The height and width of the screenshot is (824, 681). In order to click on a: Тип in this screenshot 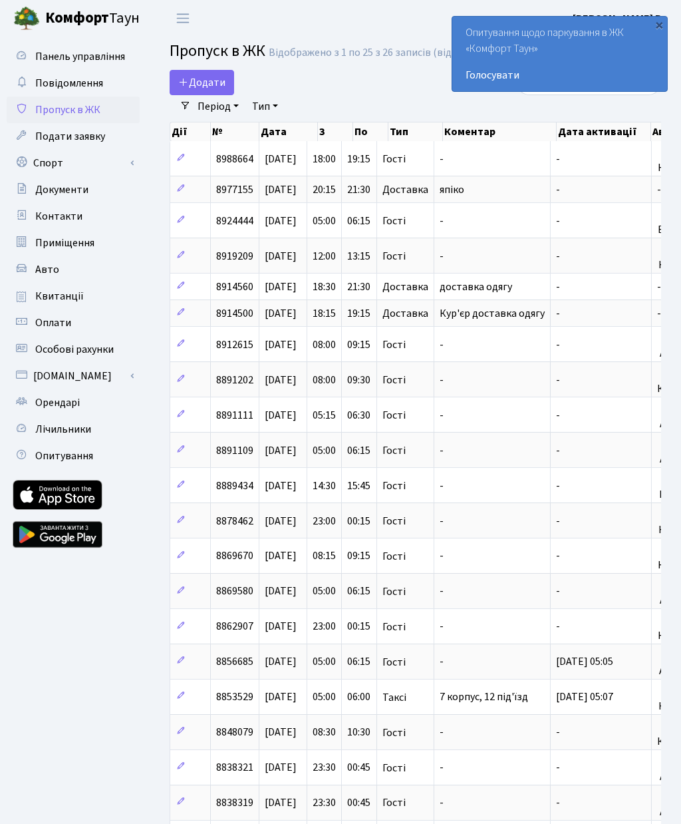, I will do `click(265, 106)`.